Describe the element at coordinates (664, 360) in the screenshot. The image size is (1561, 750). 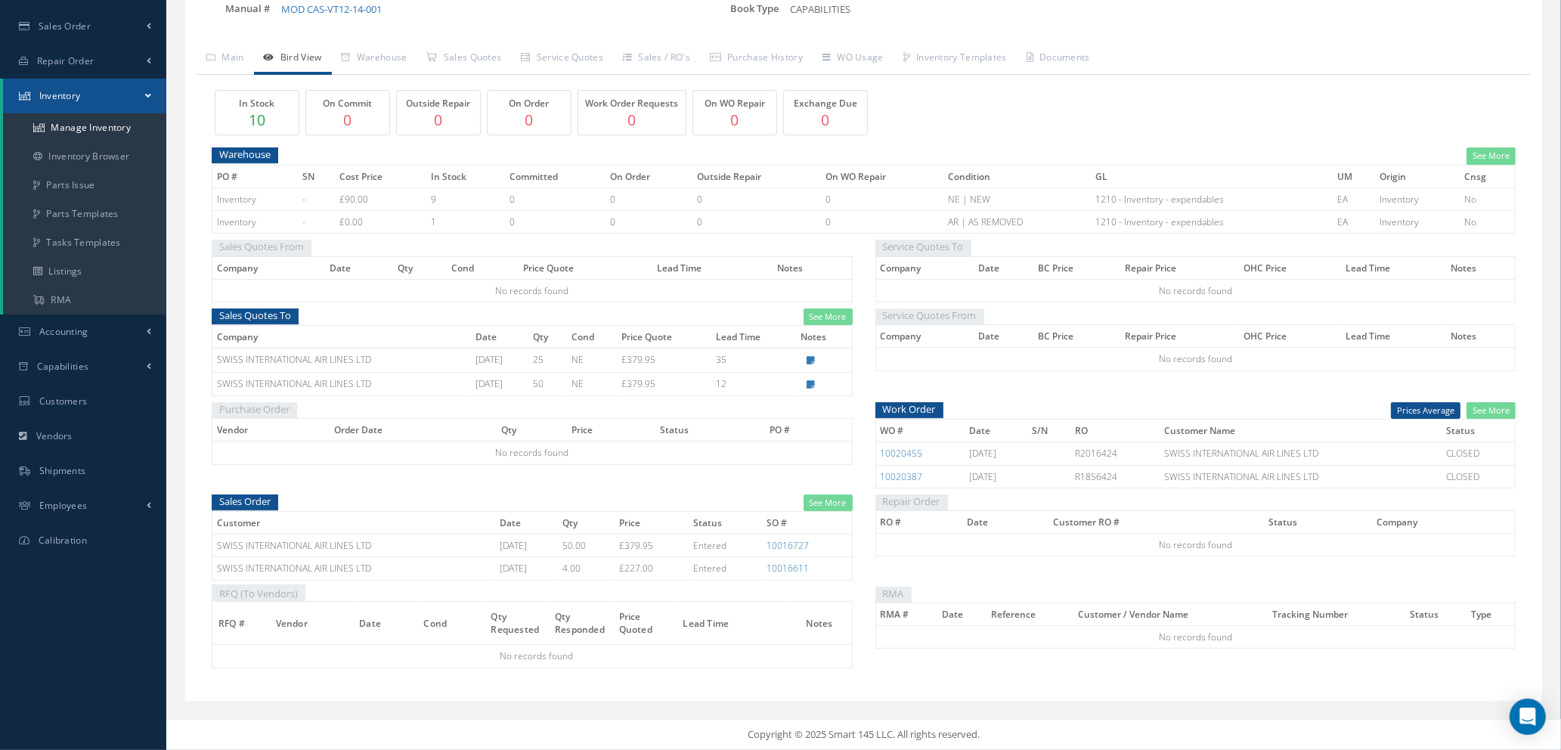
I see `td: £379.95` at that location.